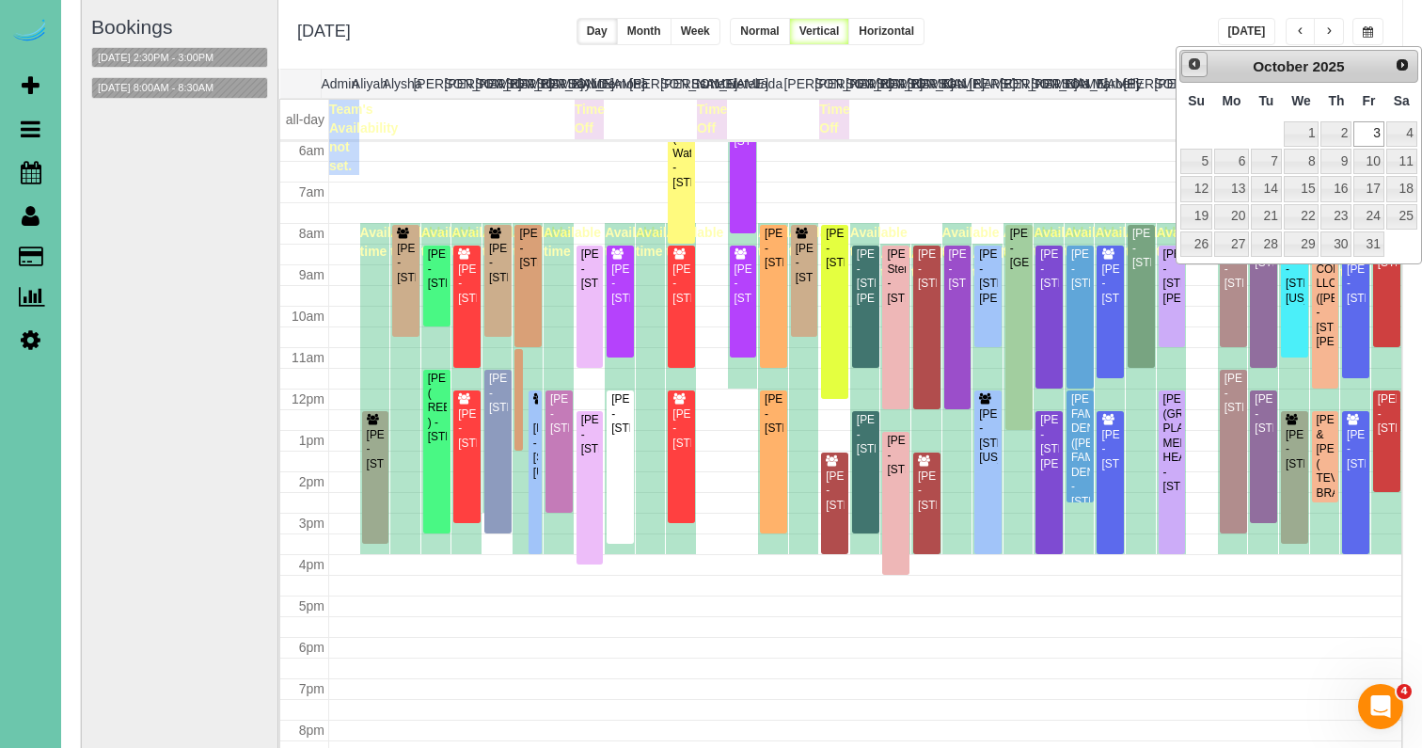  What do you see at coordinates (1335, 188) in the screenshot?
I see `a: 16` at bounding box center [1335, 188].